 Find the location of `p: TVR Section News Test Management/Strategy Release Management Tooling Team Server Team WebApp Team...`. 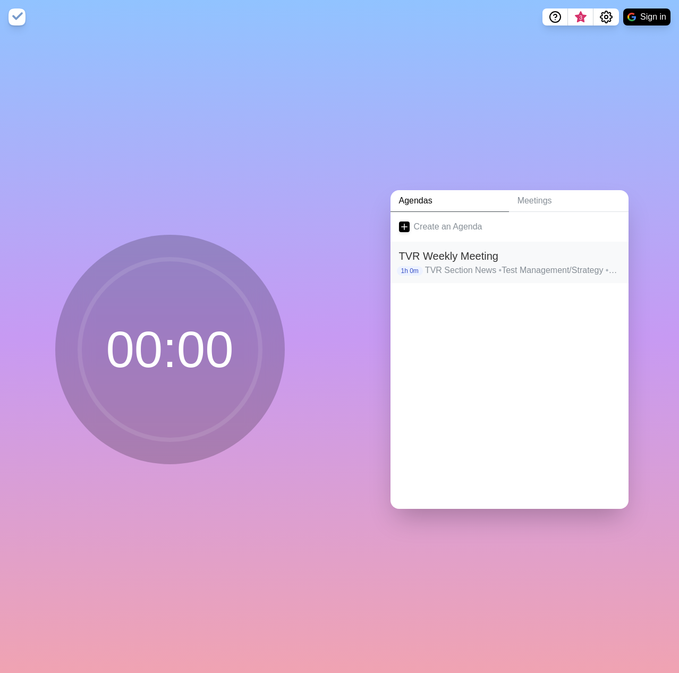

p: TVR Section News Test Management/Strategy Release Management Tooling Team Server Team WebApp Team... is located at coordinates (522, 270).